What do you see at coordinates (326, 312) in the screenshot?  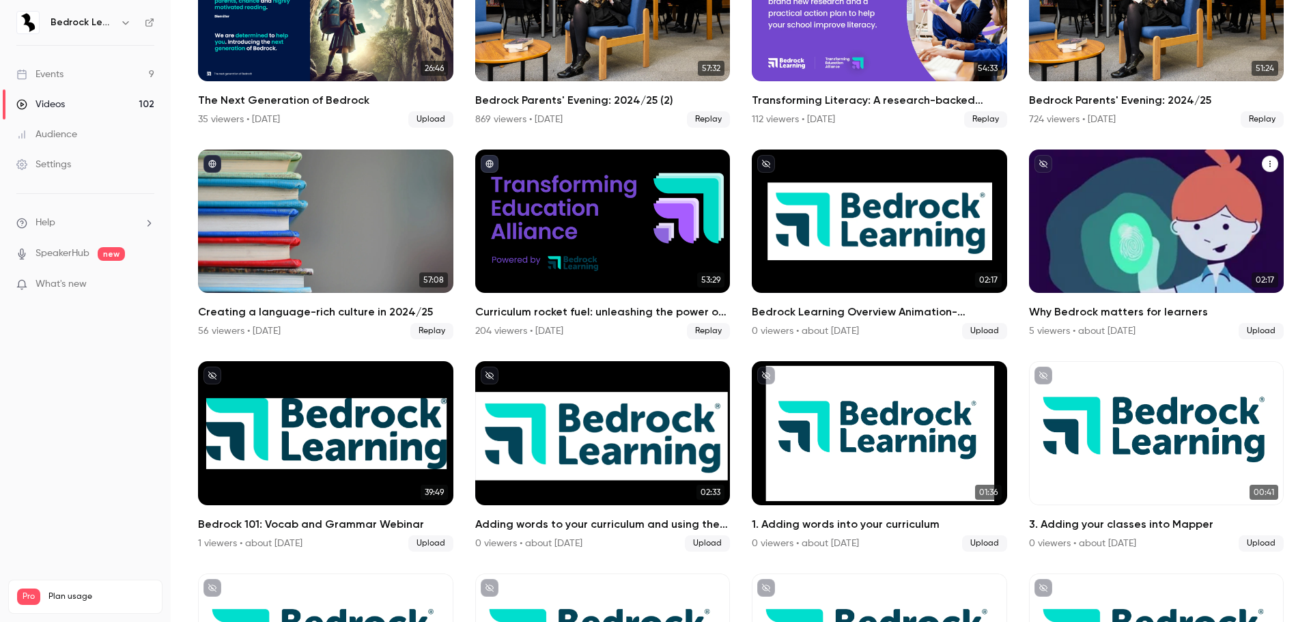 I see `h2: Creating a language-rich culture in 2024/25` at bounding box center [326, 312].